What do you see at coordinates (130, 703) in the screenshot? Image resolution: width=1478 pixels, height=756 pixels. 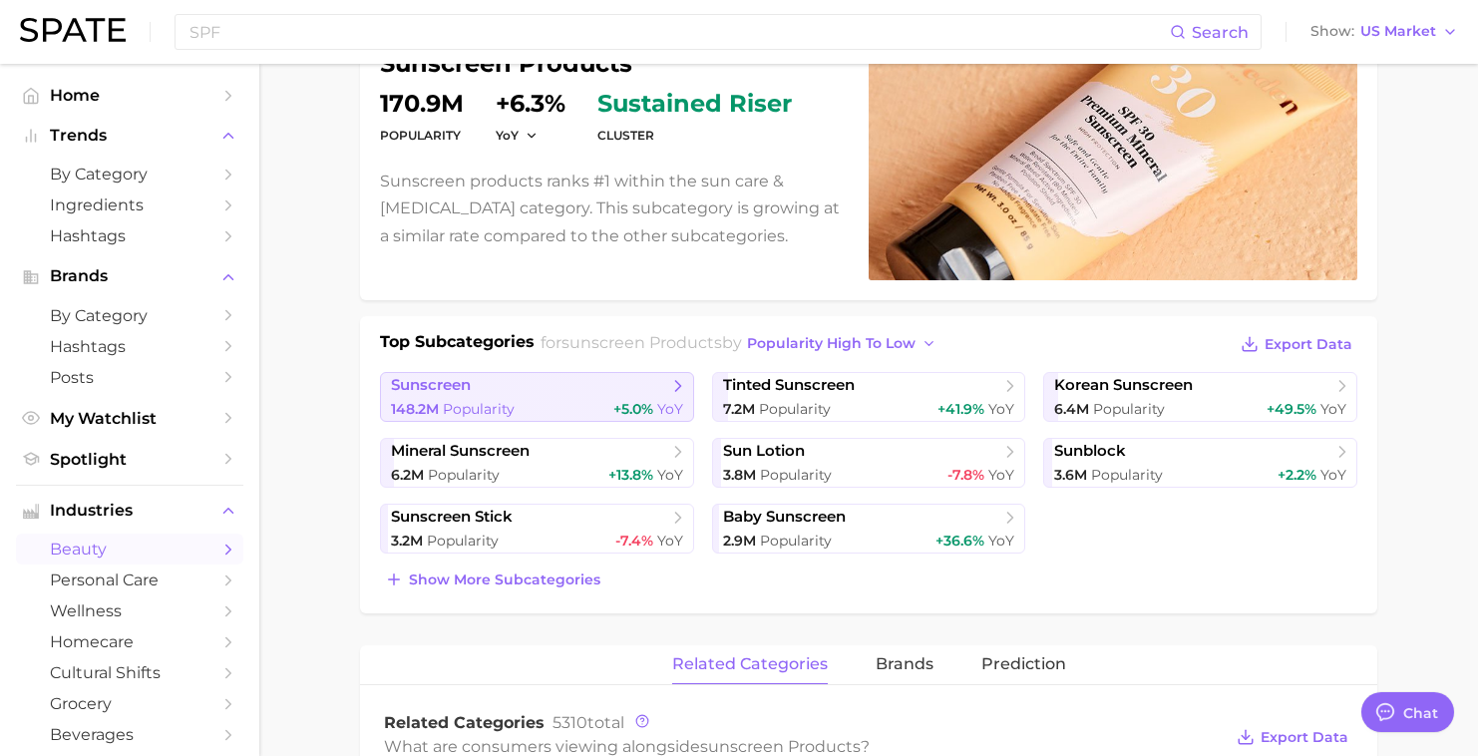 I see `a: grocery` at bounding box center [130, 703].